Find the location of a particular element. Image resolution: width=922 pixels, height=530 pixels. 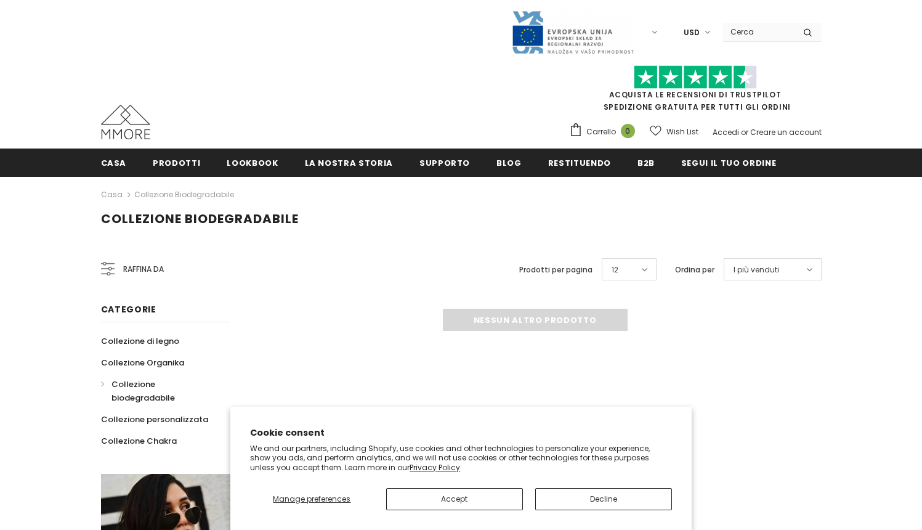

span: USD is located at coordinates (692, 33).